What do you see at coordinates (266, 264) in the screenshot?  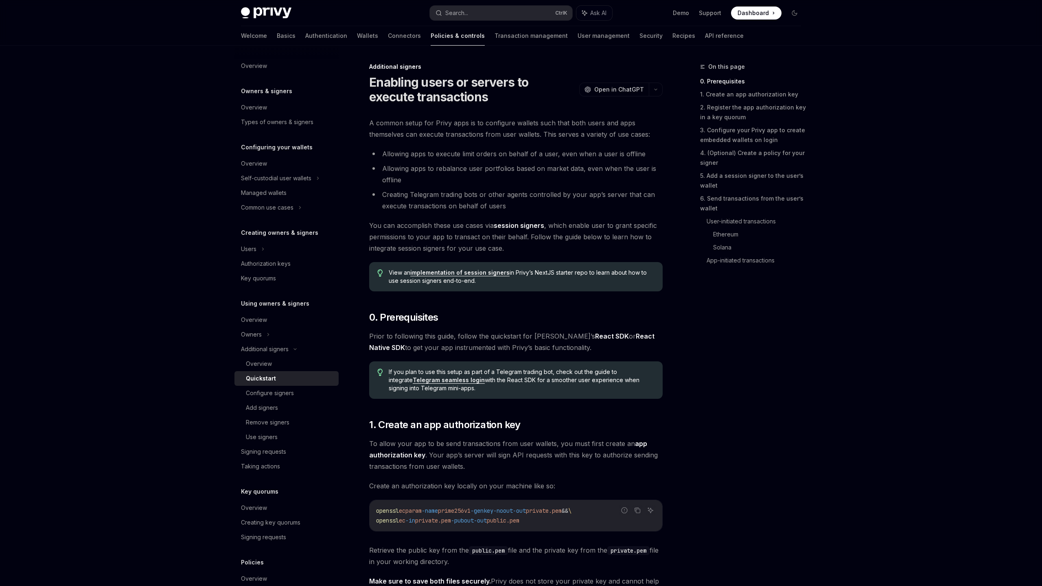 I see `div: Authorization keys` at bounding box center [266, 264].